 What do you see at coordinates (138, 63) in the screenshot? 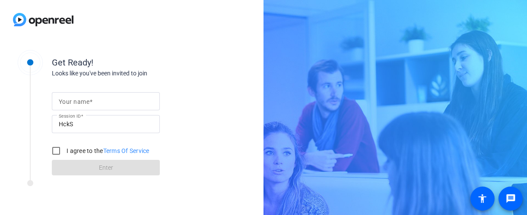
I see `div: Get Ready!` at bounding box center [138, 63].